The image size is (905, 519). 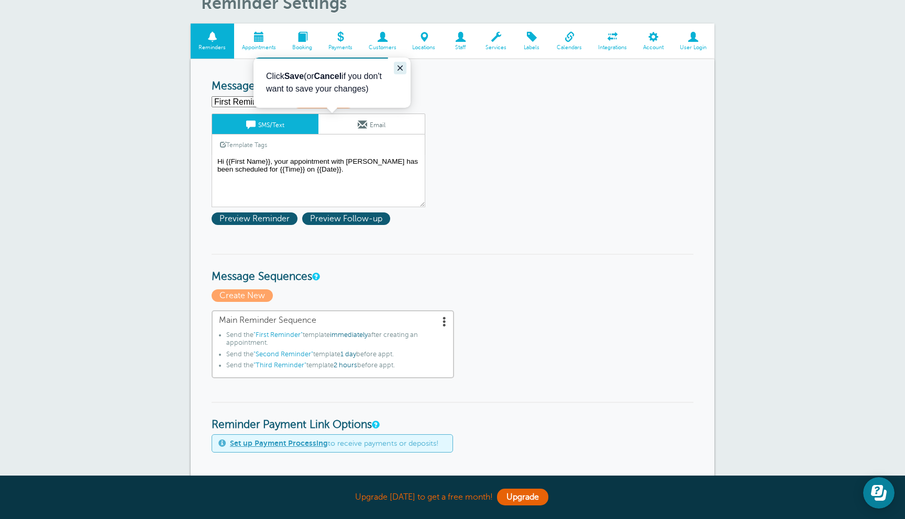 I want to click on span: Create New, so click(x=242, y=296).